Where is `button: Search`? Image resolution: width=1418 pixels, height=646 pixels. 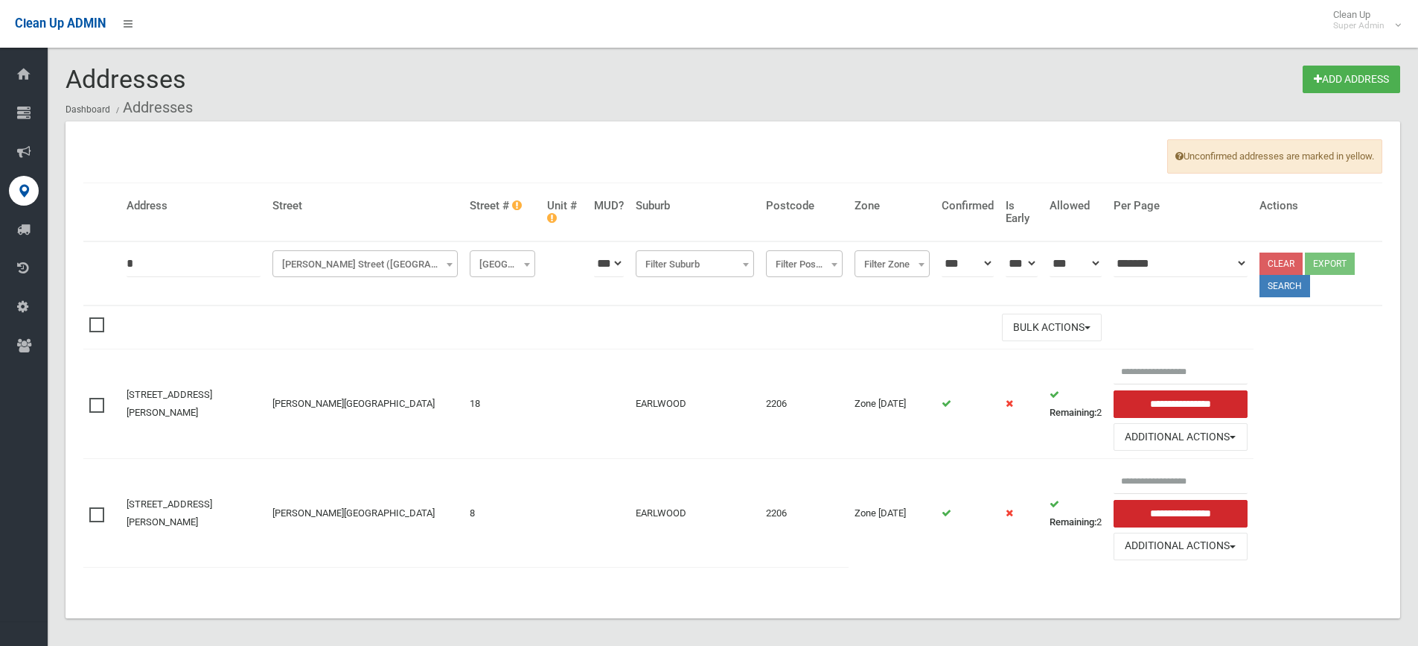
button: Search is located at coordinates (1285, 286).